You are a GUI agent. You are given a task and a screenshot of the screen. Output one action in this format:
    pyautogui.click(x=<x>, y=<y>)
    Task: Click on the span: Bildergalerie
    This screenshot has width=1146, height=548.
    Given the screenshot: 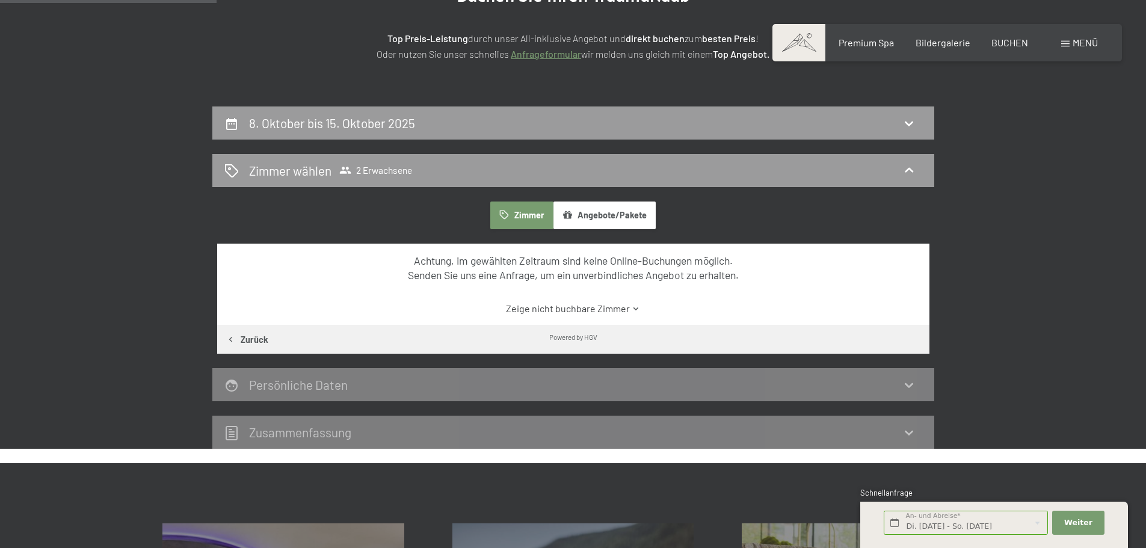 What is the action you would take?
    pyautogui.click(x=942, y=42)
    